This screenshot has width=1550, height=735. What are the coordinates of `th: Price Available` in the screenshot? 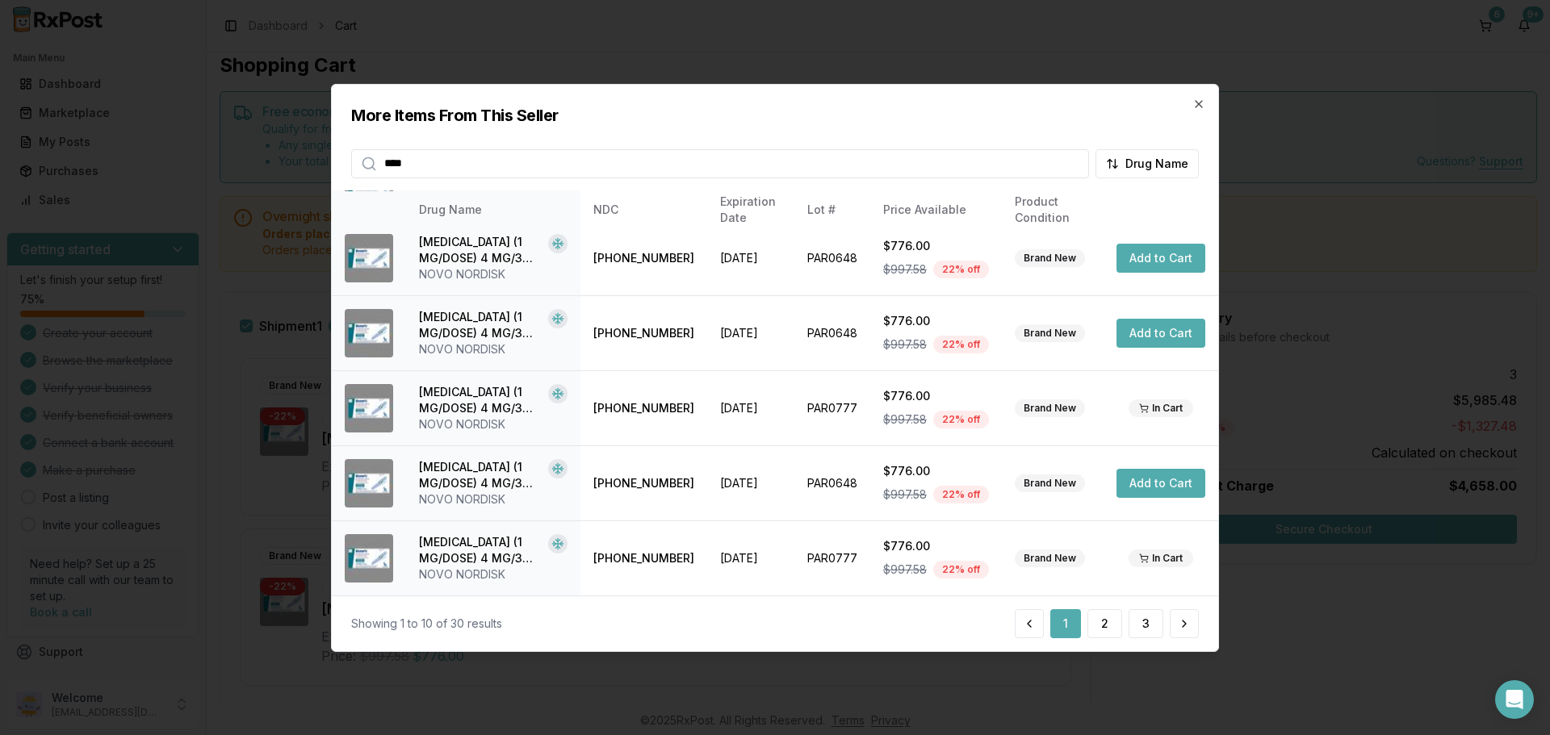 It's located at (935, 210).